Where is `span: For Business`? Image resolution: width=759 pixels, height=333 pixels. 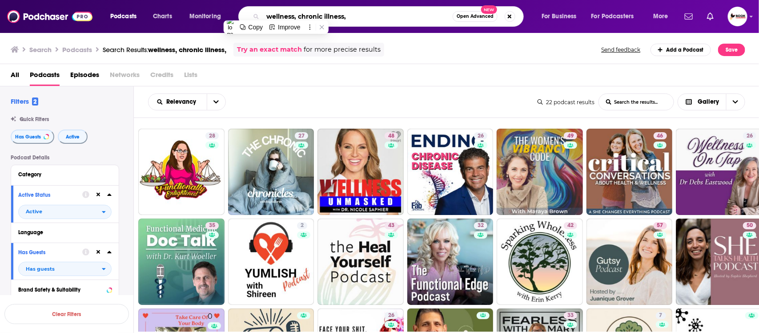
span: For Business is located at coordinates (559, 16).